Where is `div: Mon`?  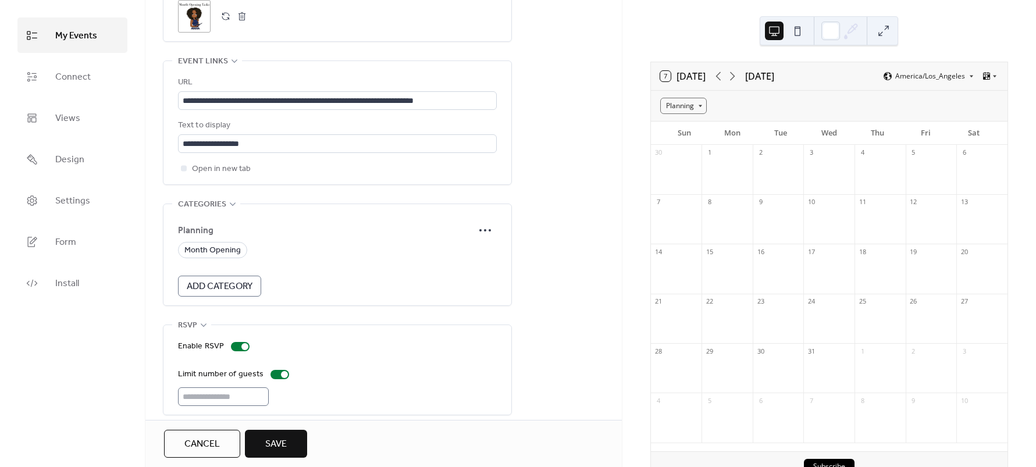
div: Mon is located at coordinates (732, 133).